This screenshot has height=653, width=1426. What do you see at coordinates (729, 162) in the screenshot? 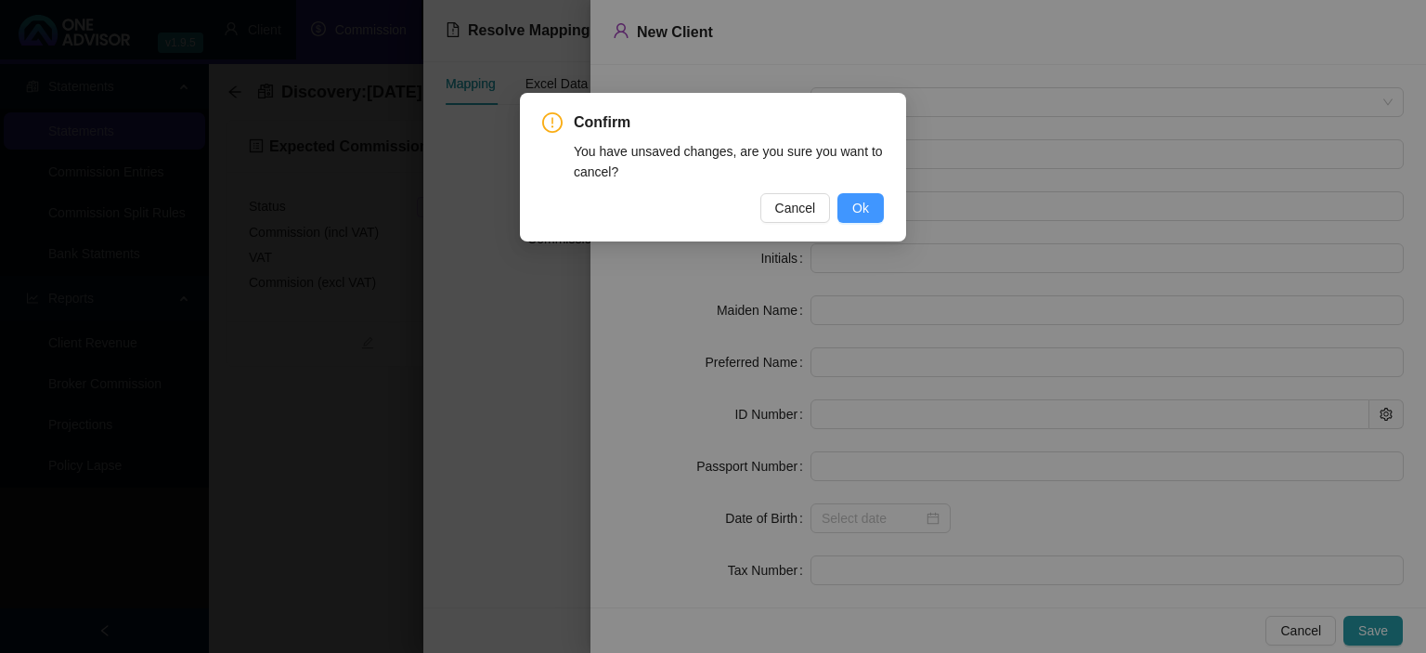
I see `div: You have unsaved changes, are you sure you want to cancel?` at bounding box center [729, 162].